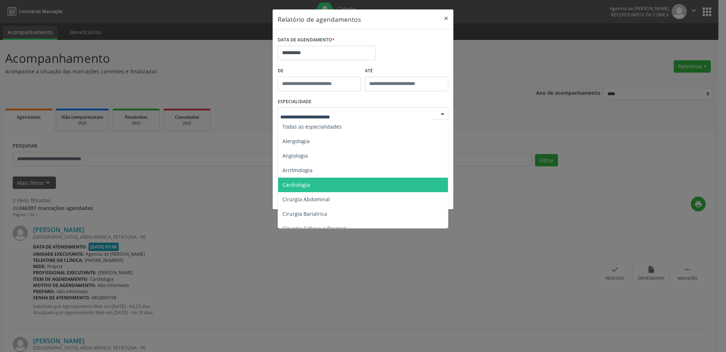  Describe the element at coordinates (294, 102) in the screenshot. I see `label: ESPECIALIDADE` at that location.